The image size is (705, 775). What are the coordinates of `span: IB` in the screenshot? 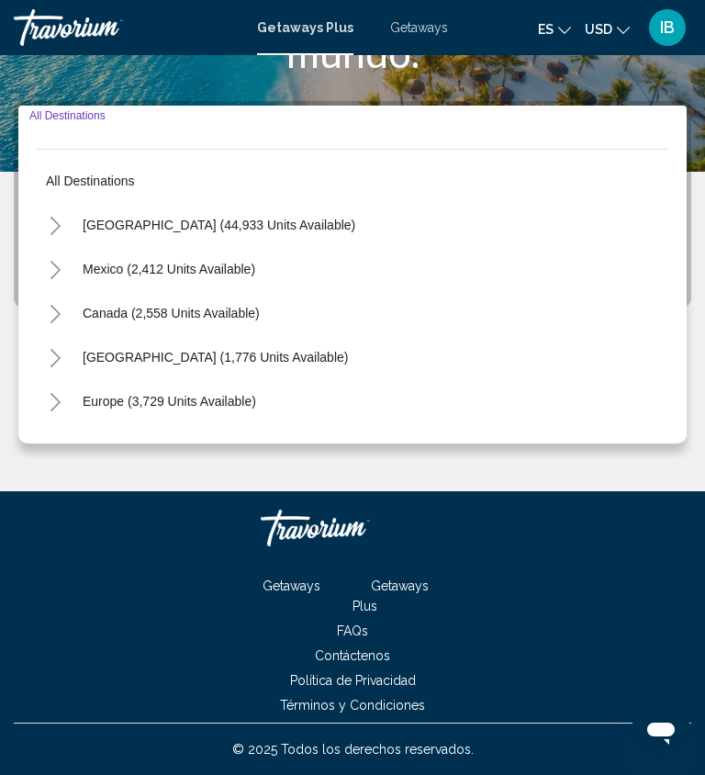 It's located at (667, 28).